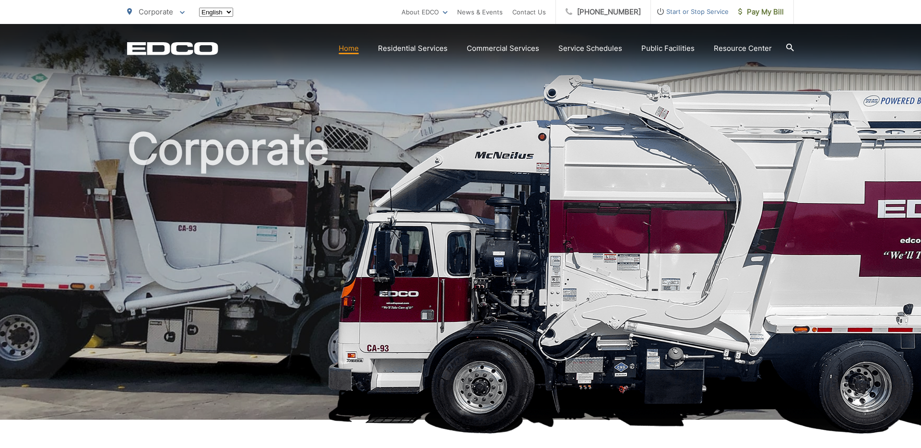 This screenshot has width=921, height=448. I want to click on h1: Corporate, so click(460, 276).